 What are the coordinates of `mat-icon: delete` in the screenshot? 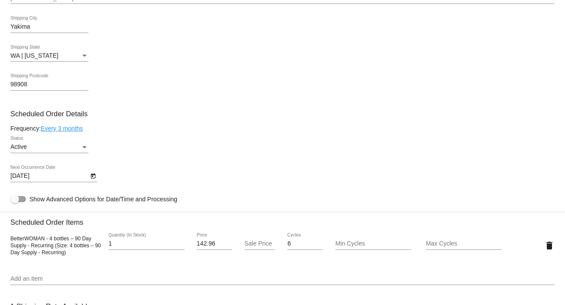 It's located at (549, 245).